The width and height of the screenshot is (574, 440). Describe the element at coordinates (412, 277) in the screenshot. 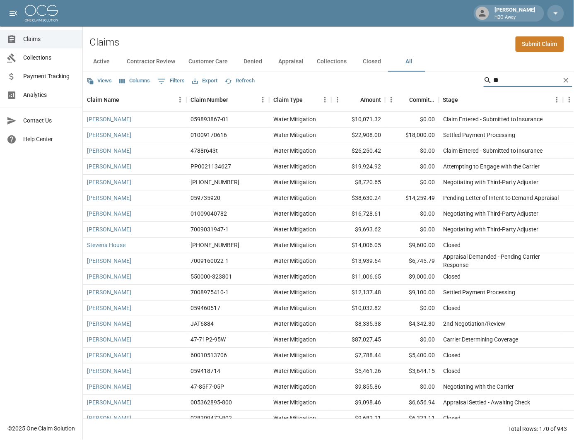

I see `div: $9,000.00` at that location.